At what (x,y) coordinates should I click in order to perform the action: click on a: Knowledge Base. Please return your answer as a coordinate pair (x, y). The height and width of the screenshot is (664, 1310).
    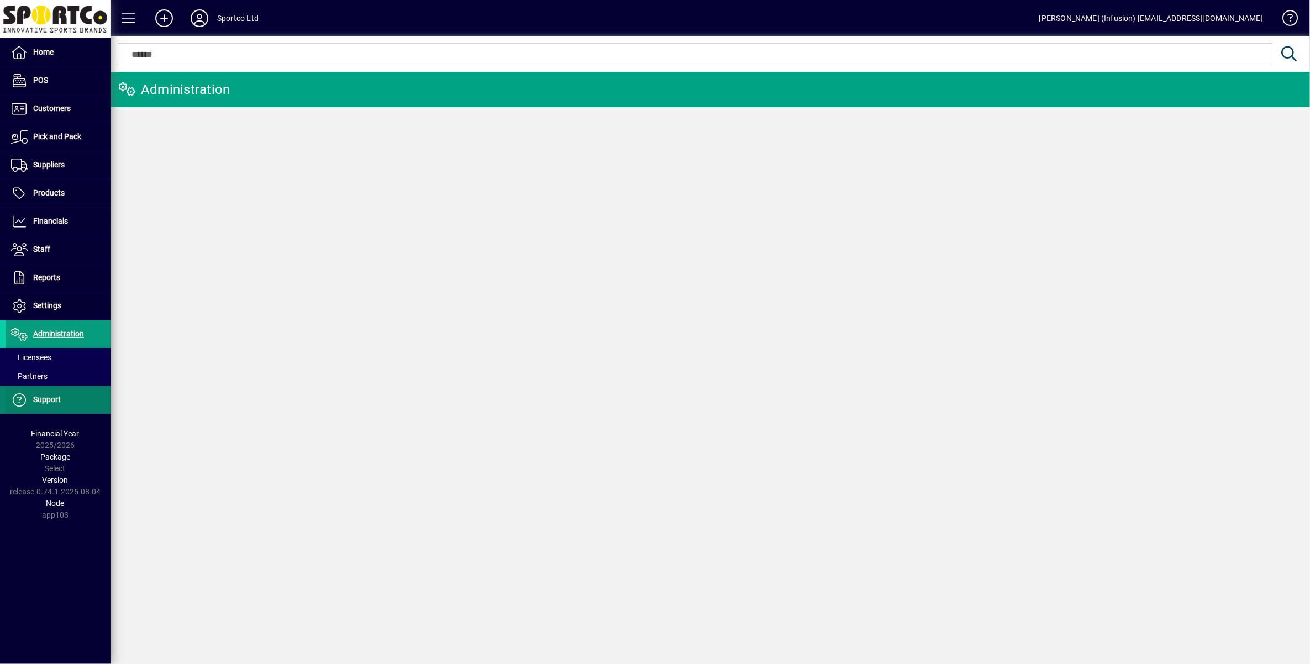
    Looking at the image, I should click on (1285, 20).